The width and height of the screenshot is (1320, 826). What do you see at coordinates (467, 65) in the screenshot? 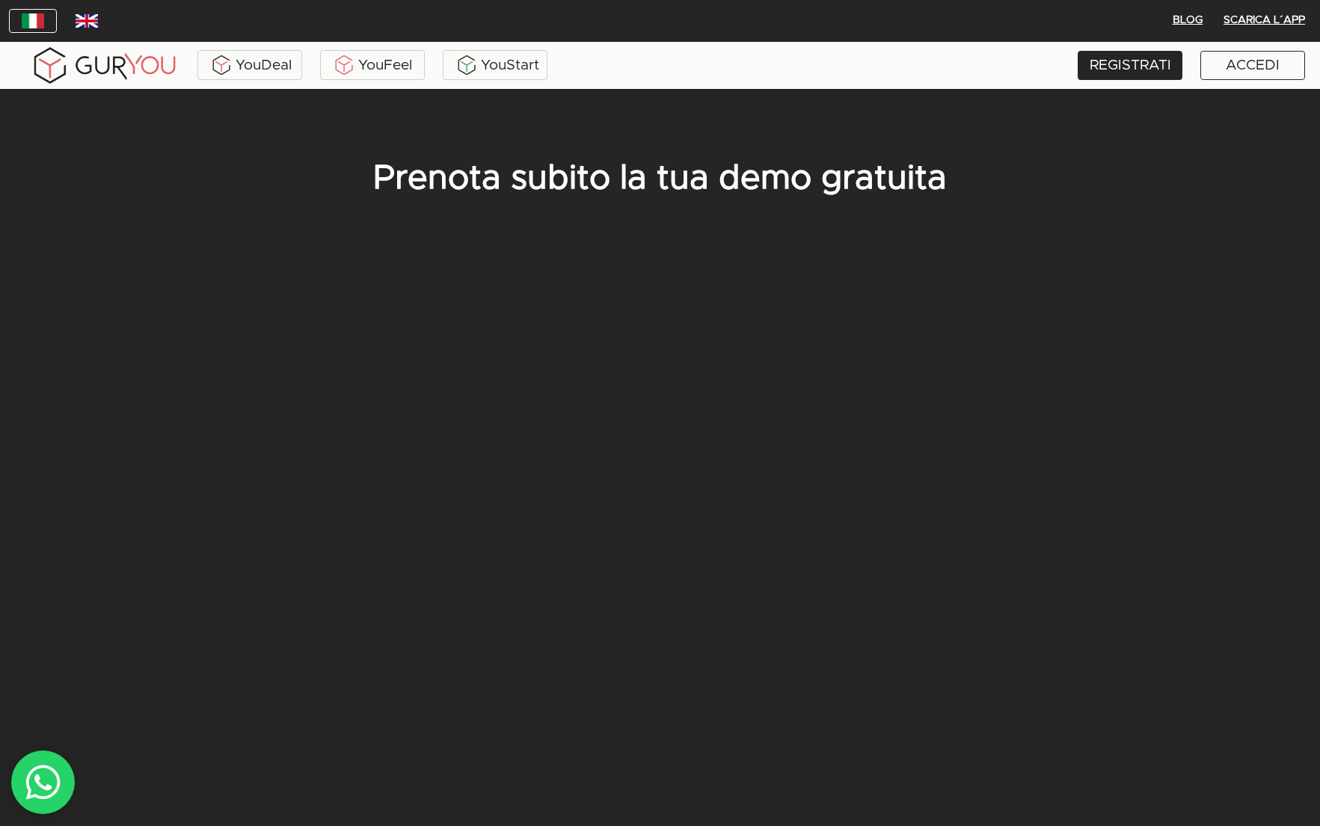
I see `img: BxzlDwAAAAABJRU5ErkJggg==` at bounding box center [467, 65].